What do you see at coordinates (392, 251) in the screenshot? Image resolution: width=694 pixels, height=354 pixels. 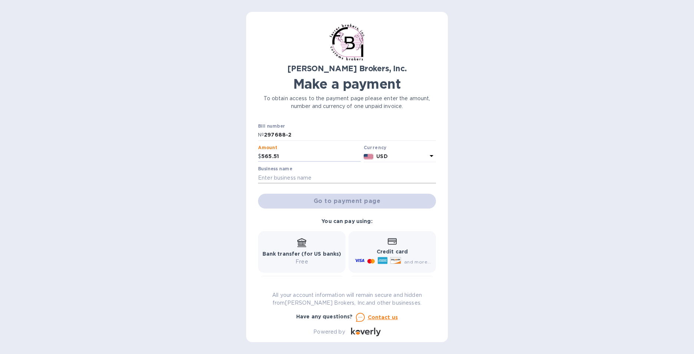 I see `b: Credit card` at bounding box center [392, 251].